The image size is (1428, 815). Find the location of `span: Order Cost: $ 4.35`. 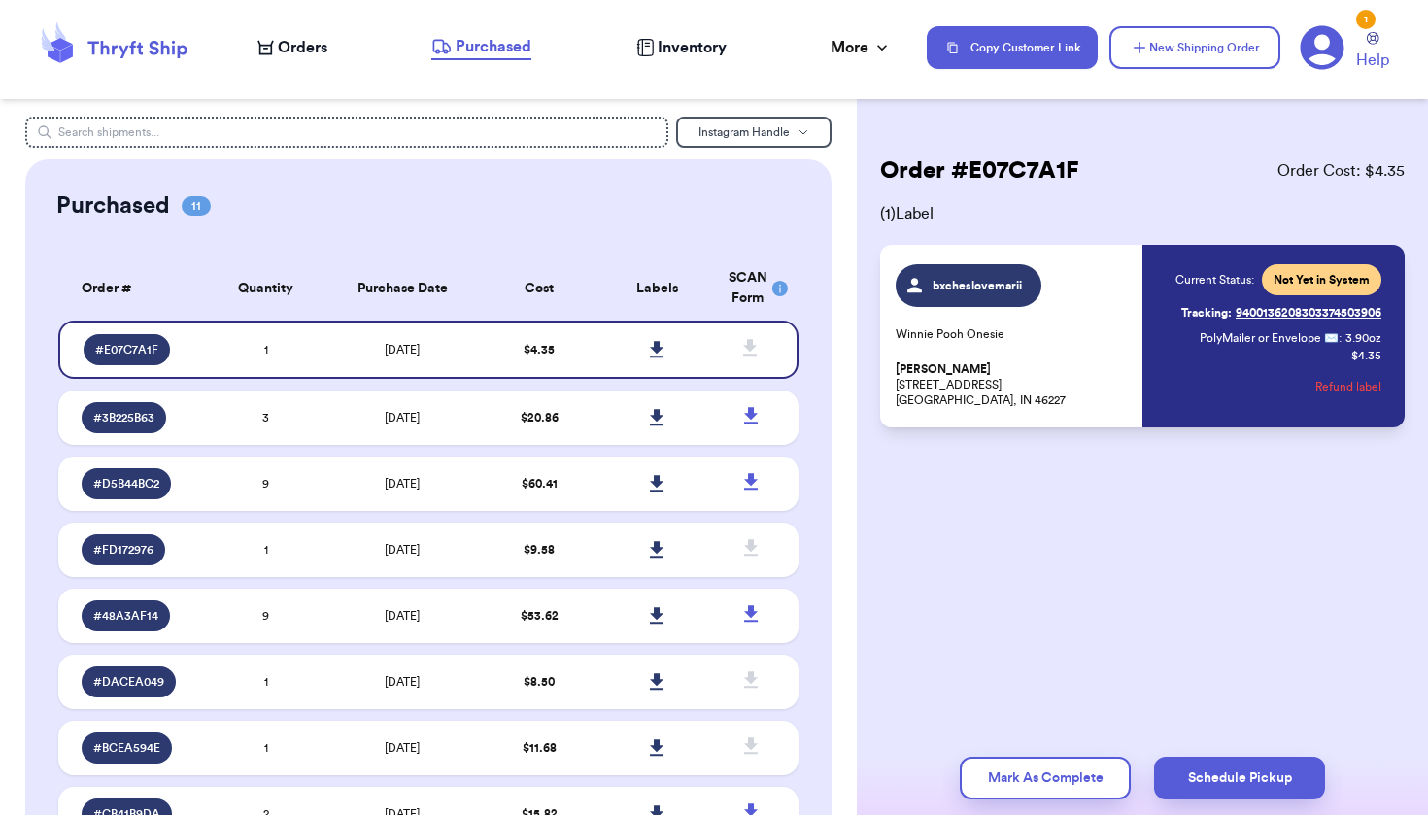

span: Order Cost: $ 4.35 is located at coordinates (1341, 171).